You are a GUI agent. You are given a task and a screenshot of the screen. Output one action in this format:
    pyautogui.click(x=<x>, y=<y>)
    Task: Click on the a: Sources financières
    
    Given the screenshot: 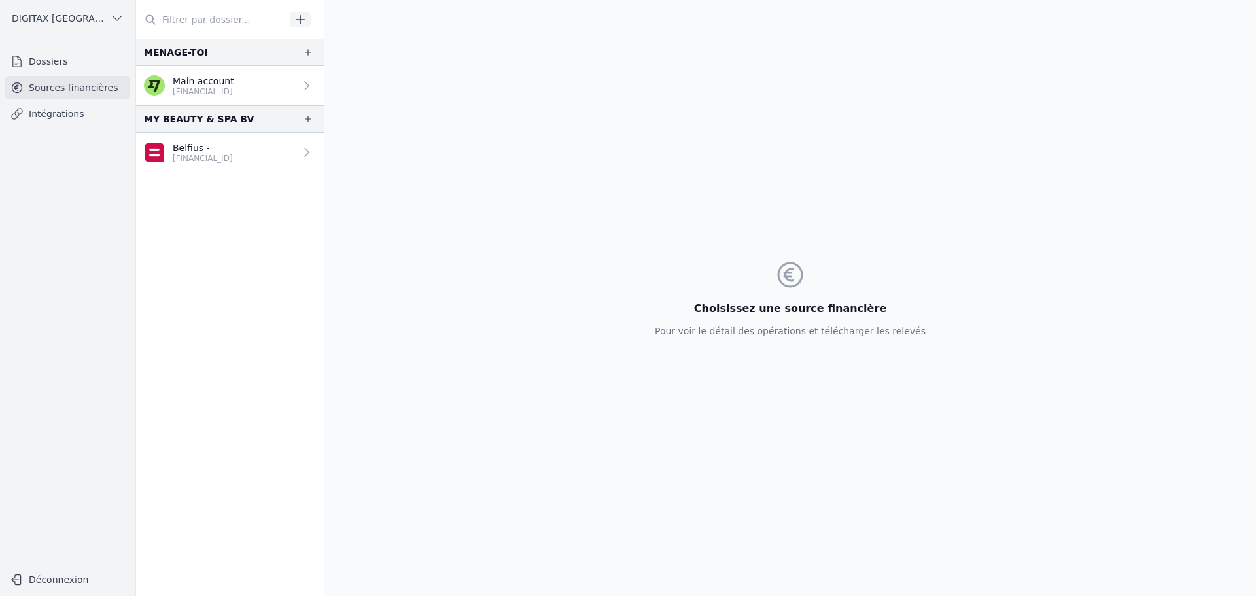 What is the action you would take?
    pyautogui.click(x=67, y=88)
    